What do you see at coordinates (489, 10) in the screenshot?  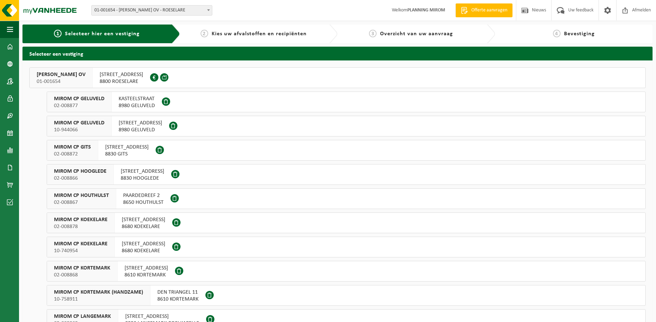 I see `span: Offerte aanvragen` at bounding box center [489, 10].